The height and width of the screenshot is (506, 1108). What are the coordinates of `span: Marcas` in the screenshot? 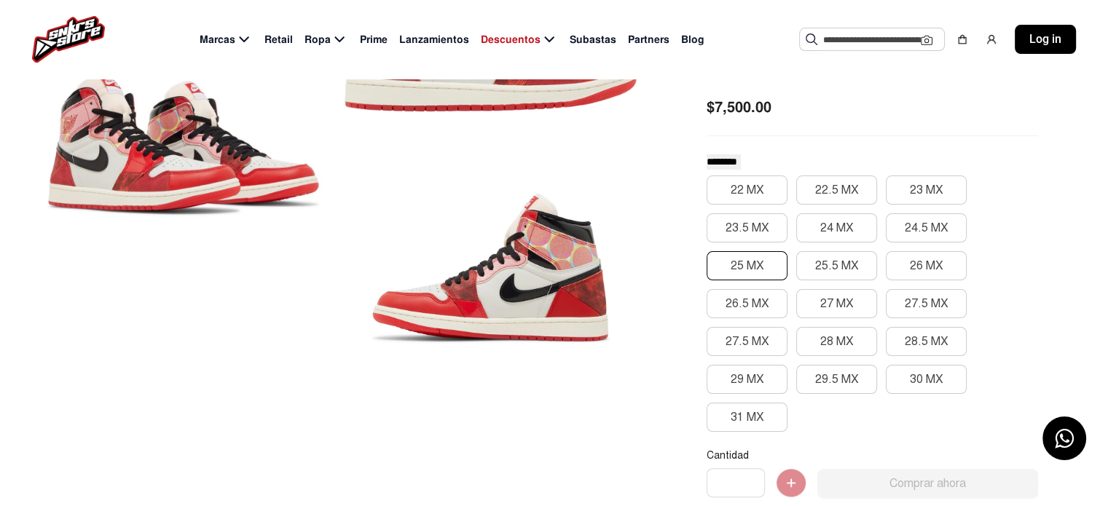 It's located at (217, 39).